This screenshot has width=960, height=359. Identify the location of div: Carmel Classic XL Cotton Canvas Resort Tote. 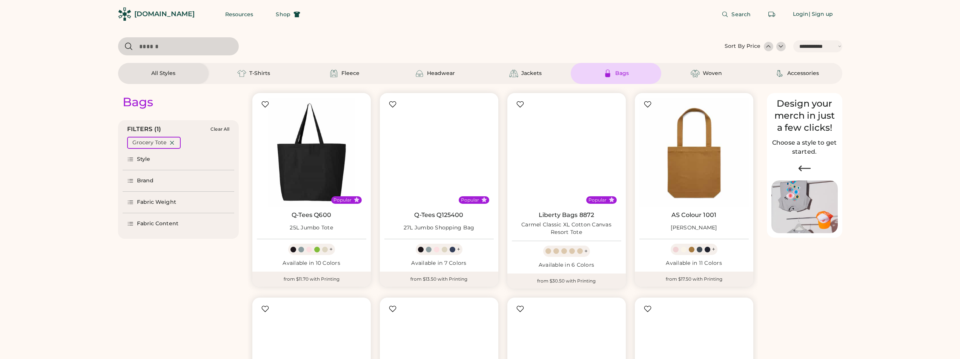
(566, 229).